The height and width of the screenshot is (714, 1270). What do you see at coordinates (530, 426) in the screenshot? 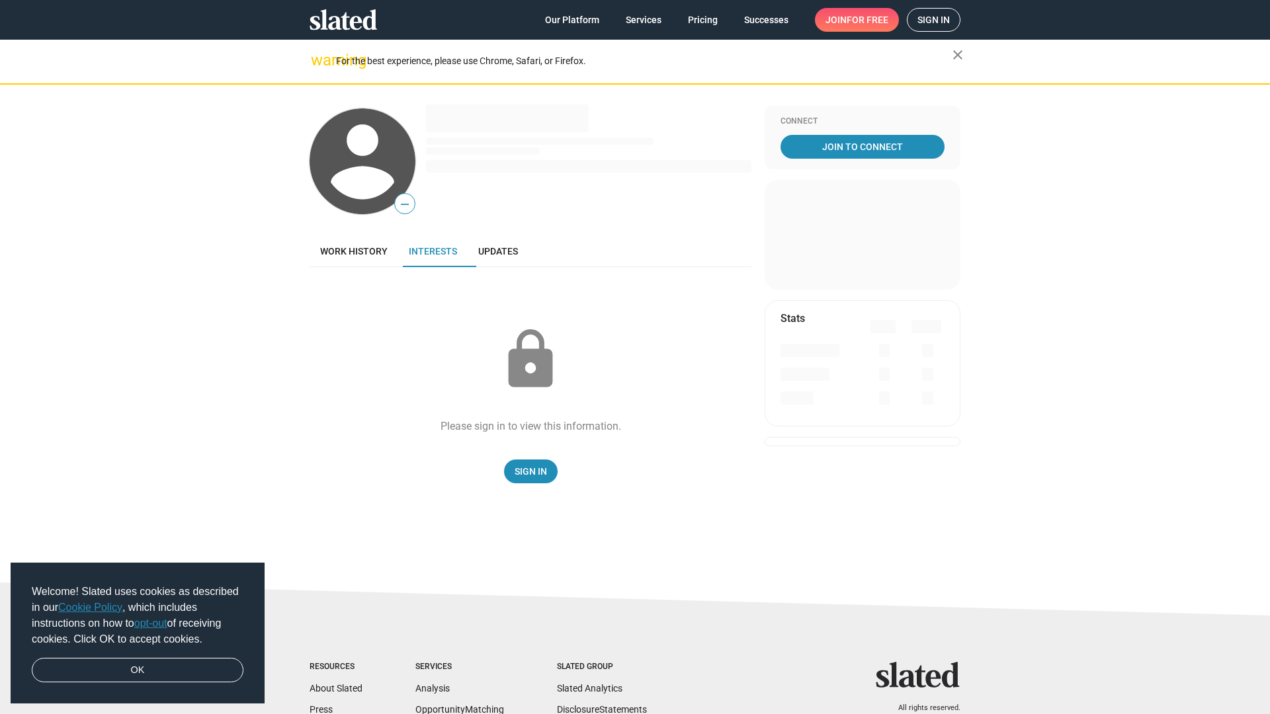
I see `div: Please sign in to view this information.` at bounding box center [530, 426].